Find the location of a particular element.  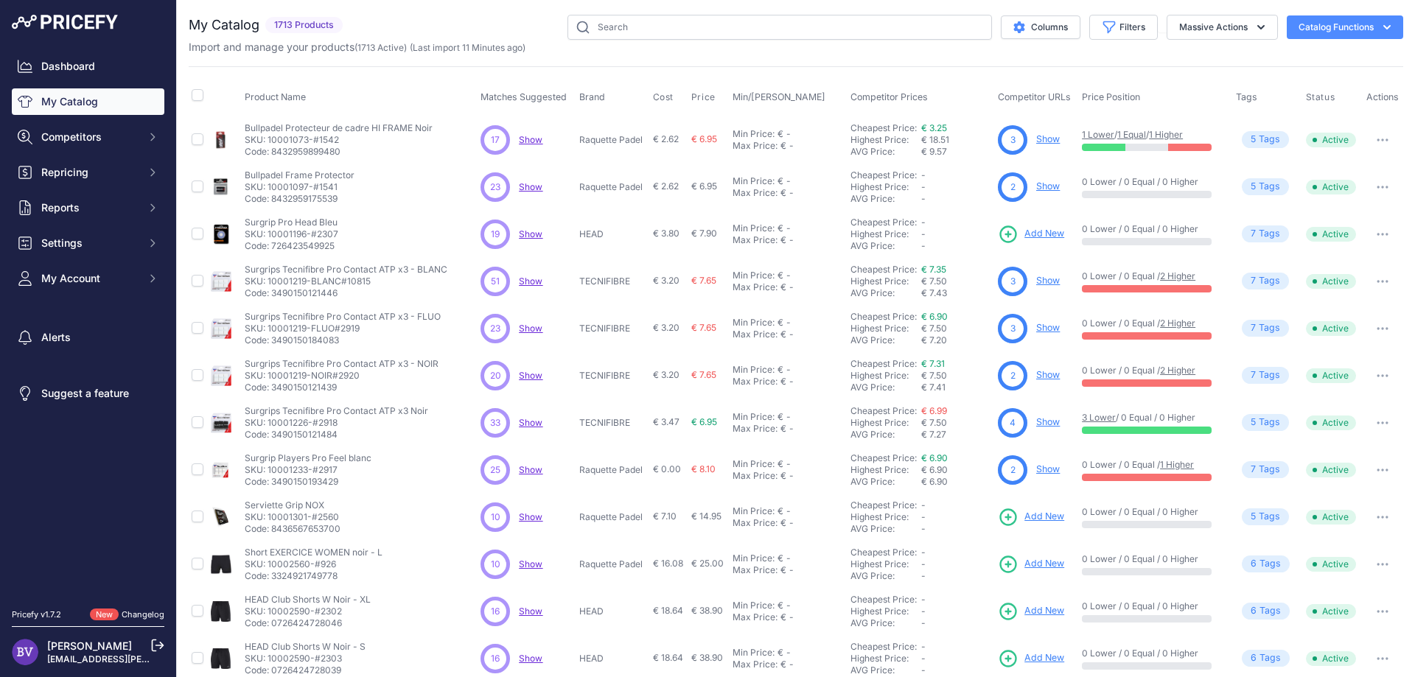

span: 2 is located at coordinates (1013, 187).